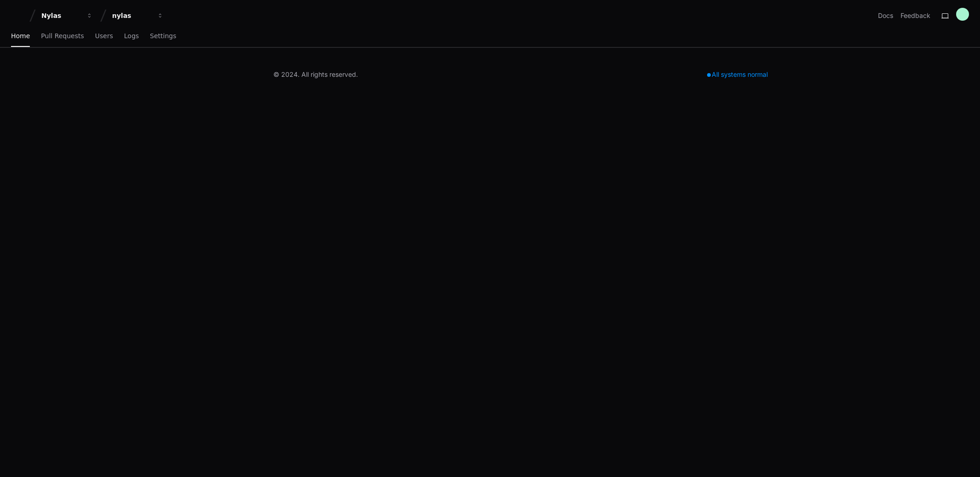  I want to click on a: Docs, so click(886, 16).